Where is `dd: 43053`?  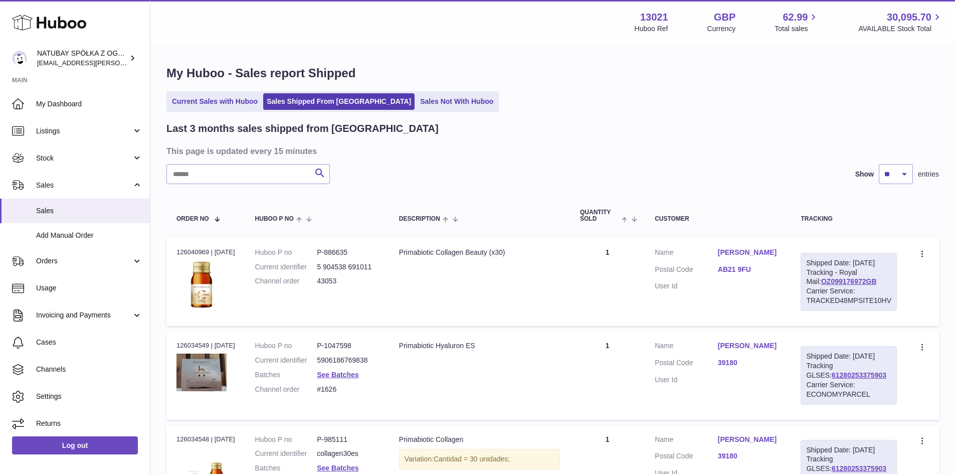
dd: 43053 is located at coordinates (348, 281).